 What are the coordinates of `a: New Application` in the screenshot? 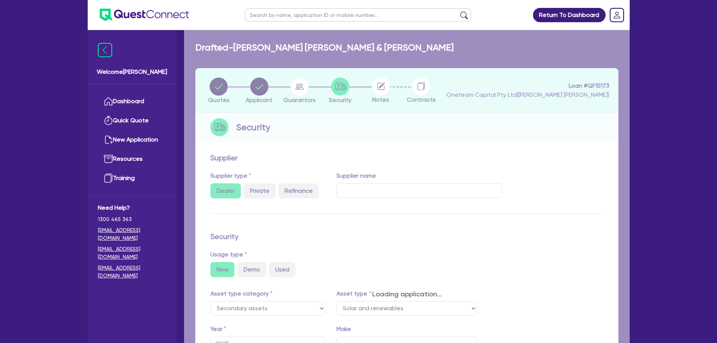 It's located at (132, 140).